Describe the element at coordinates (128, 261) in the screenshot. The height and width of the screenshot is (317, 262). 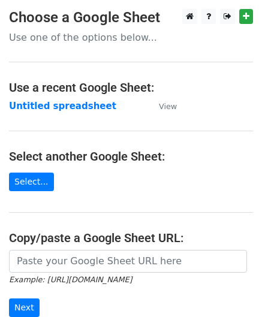
I see `input: Paste your Google Sheet URL here` at that location.